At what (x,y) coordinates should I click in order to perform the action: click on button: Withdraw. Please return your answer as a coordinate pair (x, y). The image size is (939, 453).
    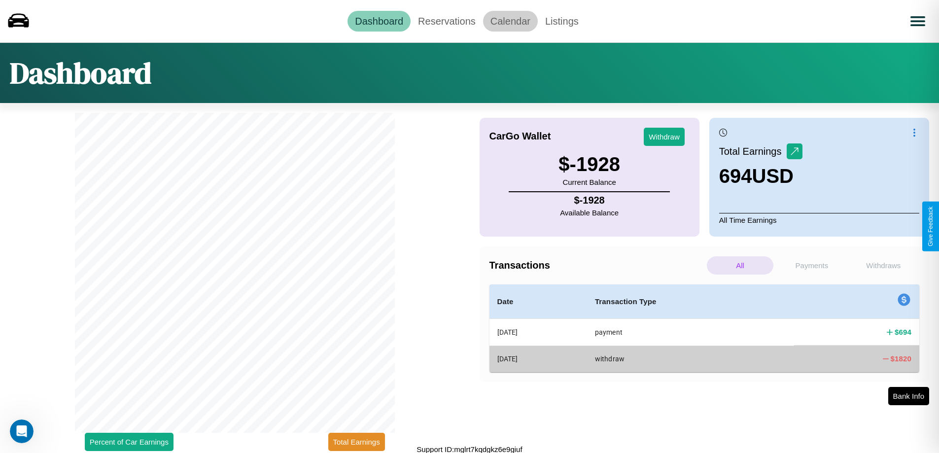
    Looking at the image, I should click on (664, 137).